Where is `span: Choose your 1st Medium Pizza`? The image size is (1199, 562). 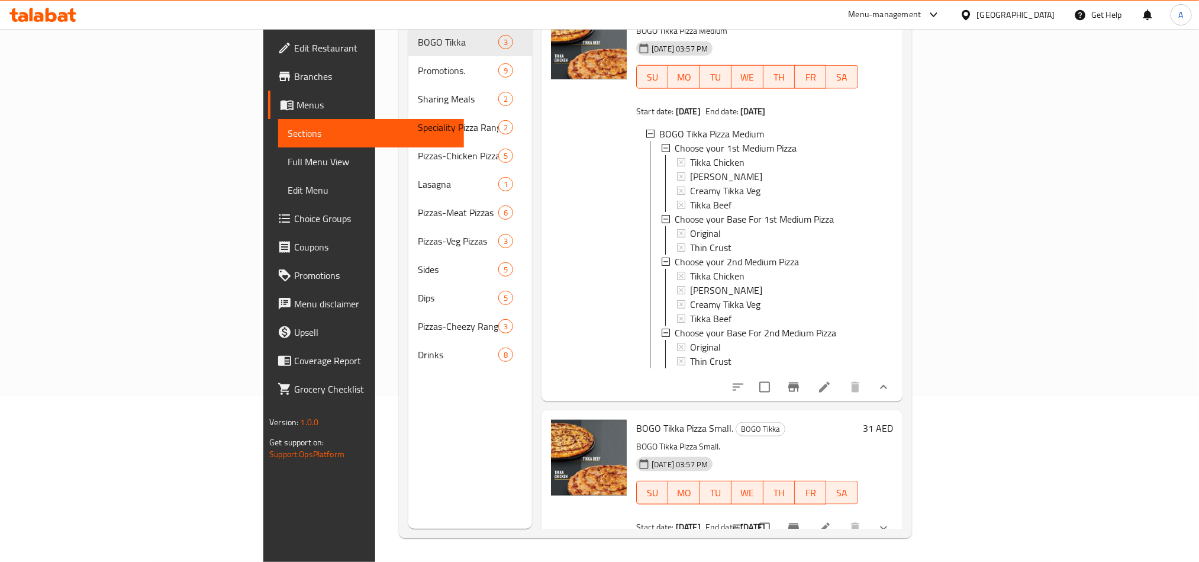 span: Choose your 1st Medium Pizza is located at coordinates (736, 148).